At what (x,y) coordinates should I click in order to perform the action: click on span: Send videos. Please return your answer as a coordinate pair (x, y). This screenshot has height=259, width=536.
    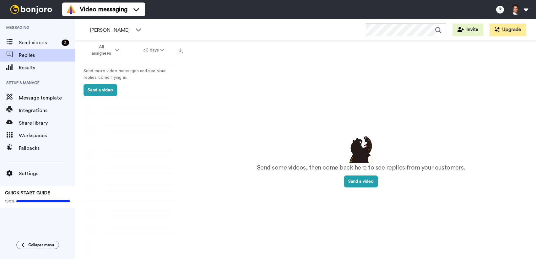
    Looking at the image, I should click on (39, 43).